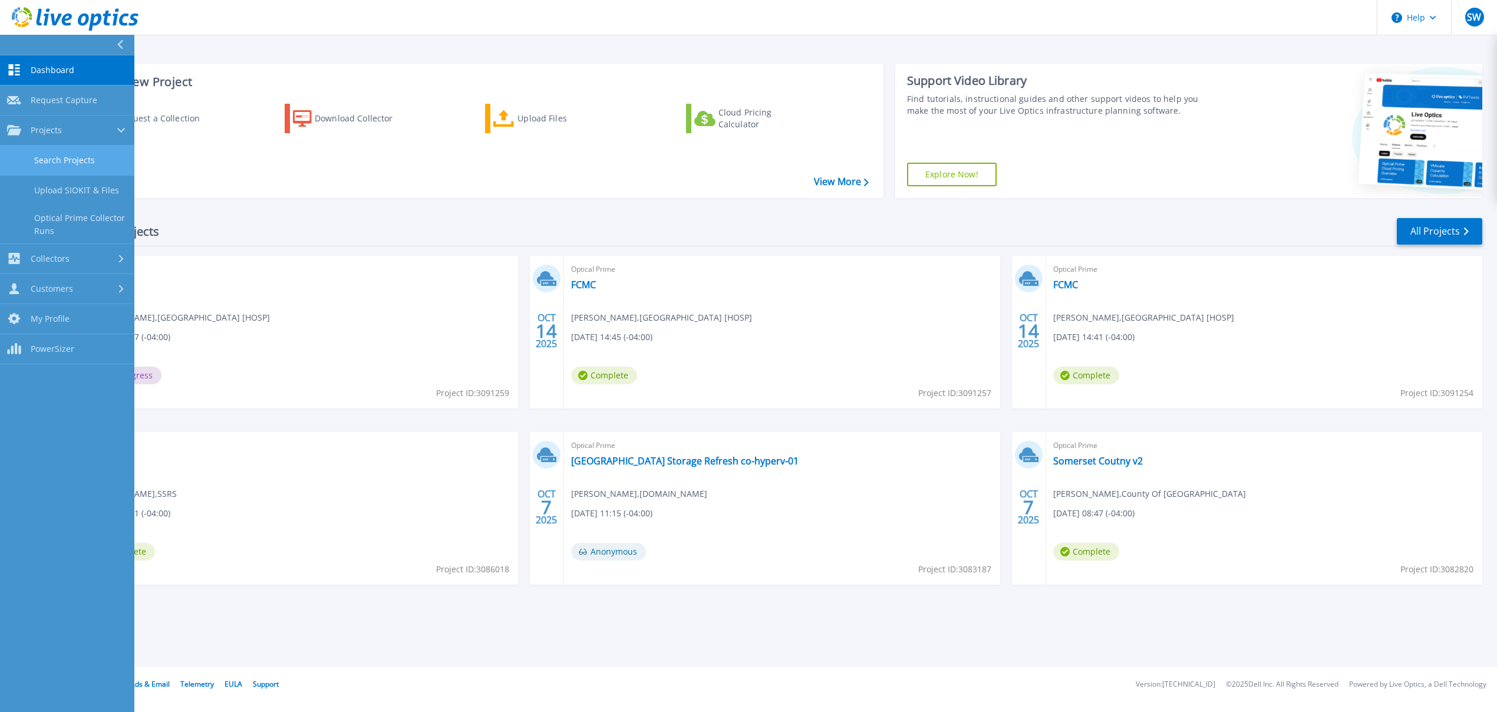 Image resolution: width=1497 pixels, height=712 pixels. Describe the element at coordinates (955, 569) in the screenshot. I see `span: Project ID: 3083187` at that location.